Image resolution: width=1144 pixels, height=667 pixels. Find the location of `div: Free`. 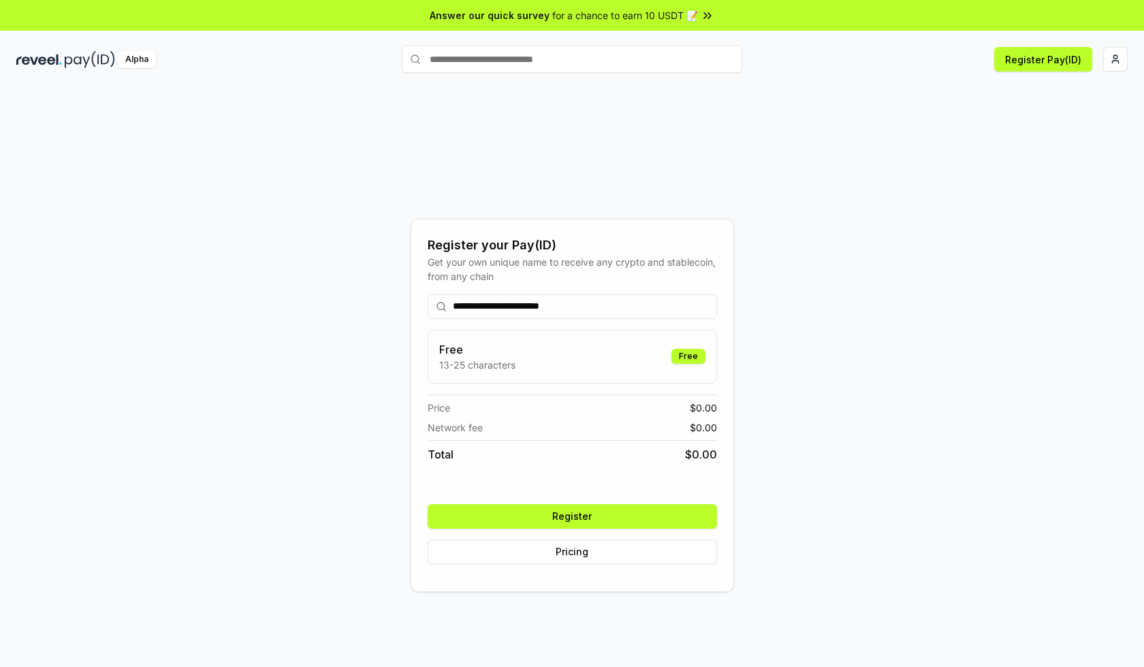

div: Free is located at coordinates (688, 356).